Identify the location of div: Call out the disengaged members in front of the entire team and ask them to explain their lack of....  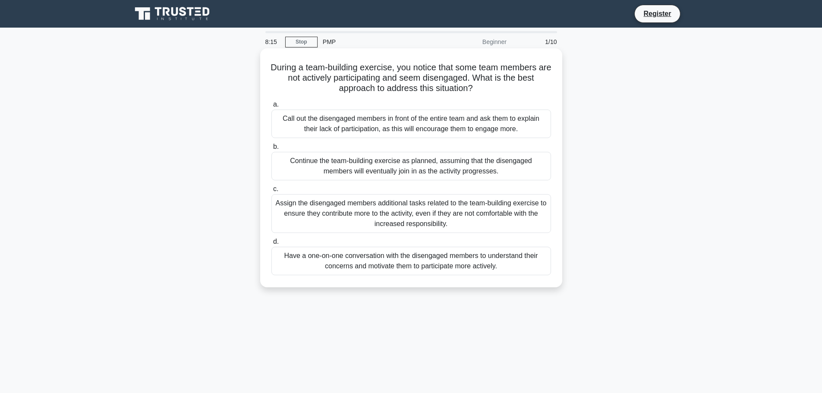
(411, 124).